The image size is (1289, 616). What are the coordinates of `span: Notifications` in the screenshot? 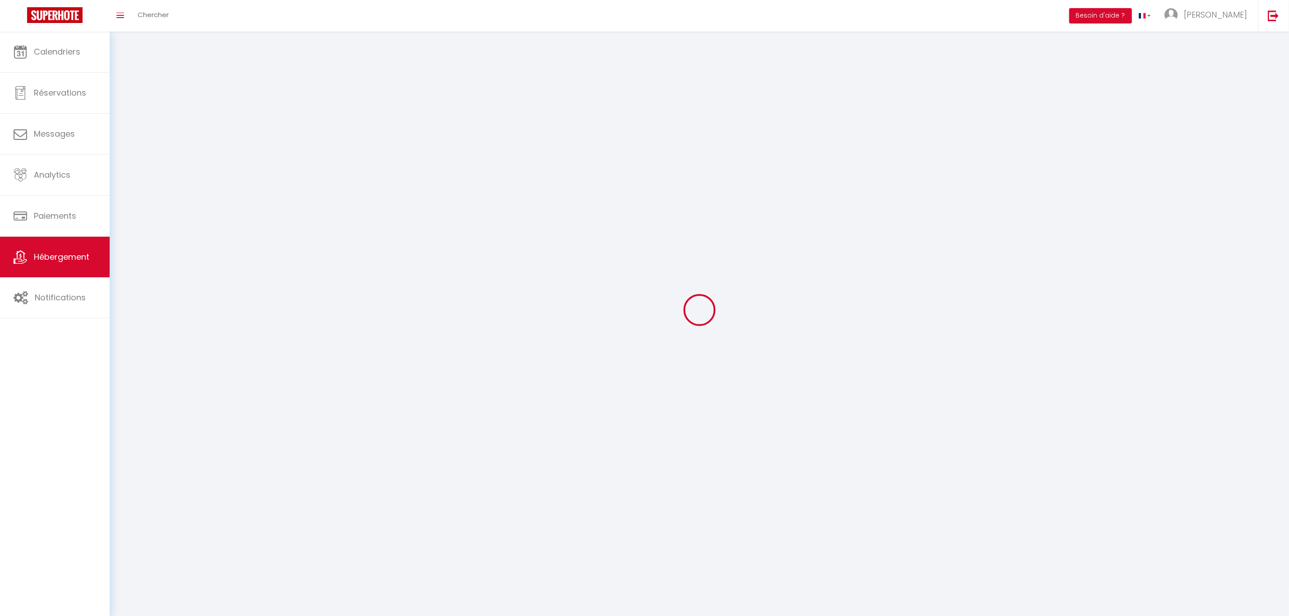 It's located at (60, 297).